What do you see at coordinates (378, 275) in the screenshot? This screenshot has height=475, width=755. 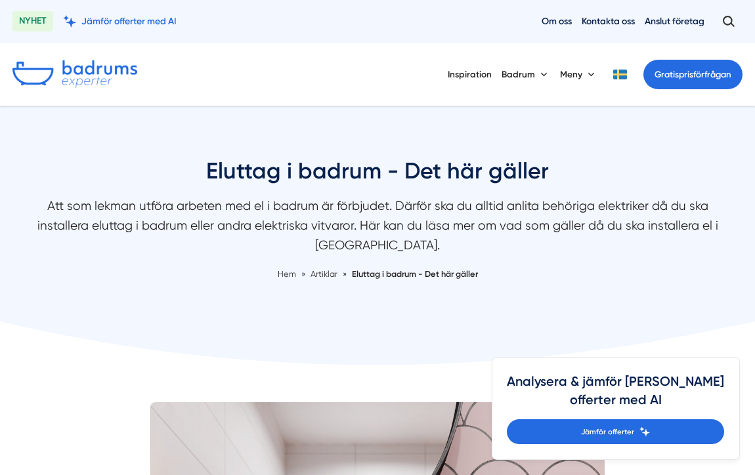 I see `nav: Breadcrumb` at bounding box center [378, 275].